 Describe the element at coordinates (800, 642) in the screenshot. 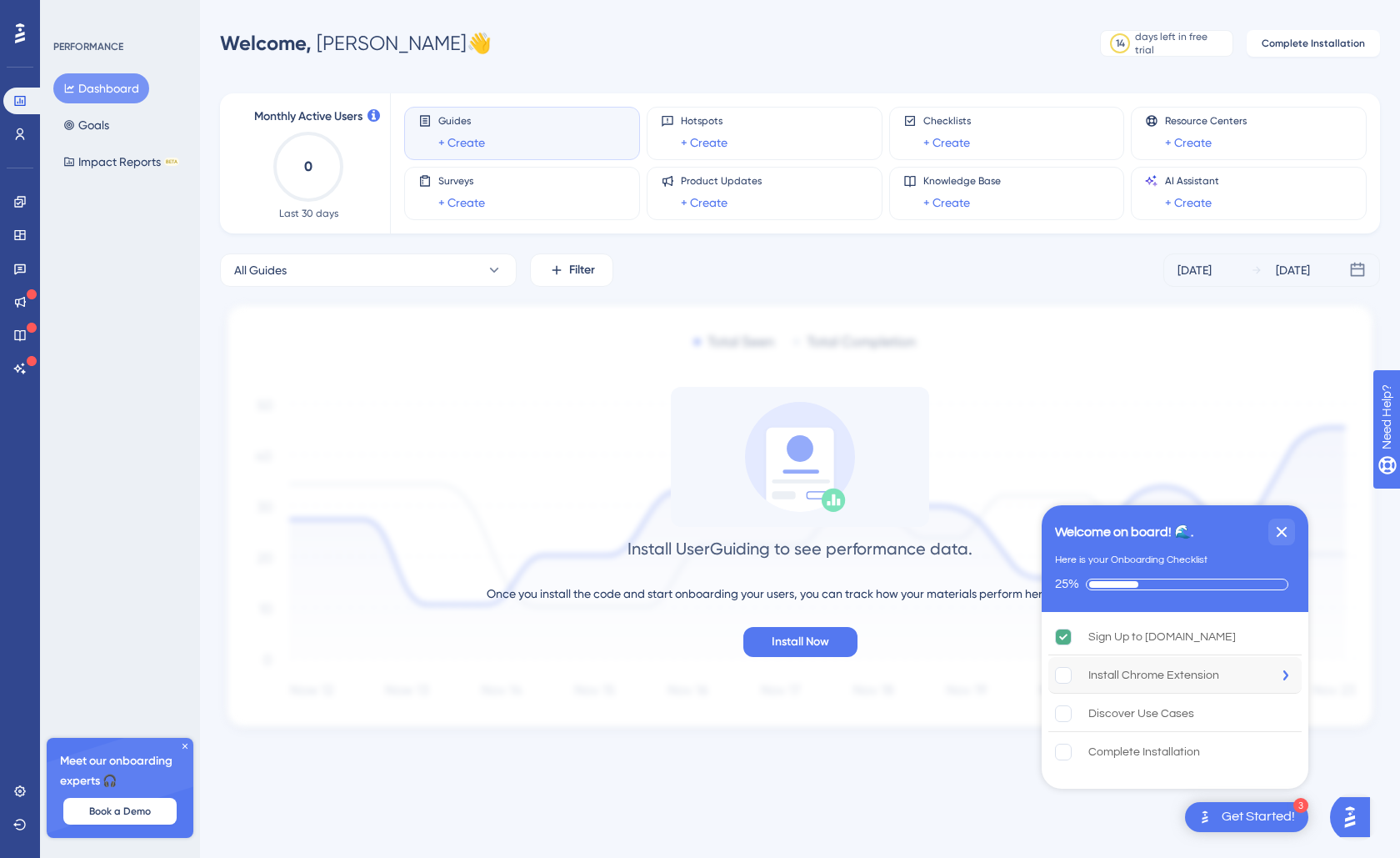

I see `button: Install Now` at that location.